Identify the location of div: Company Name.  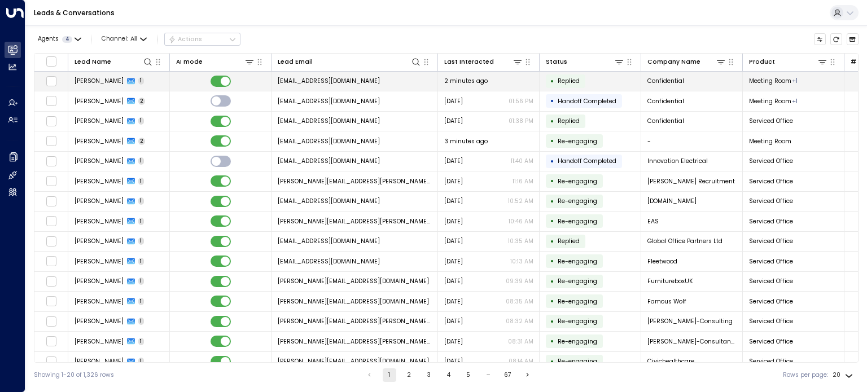
(687, 62).